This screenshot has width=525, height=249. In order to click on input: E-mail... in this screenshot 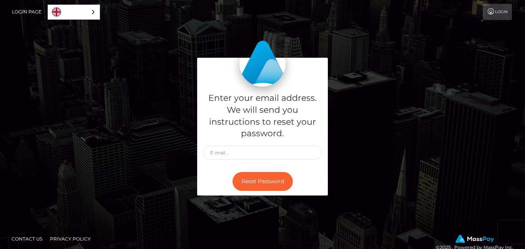, I will do `click(262, 152)`.